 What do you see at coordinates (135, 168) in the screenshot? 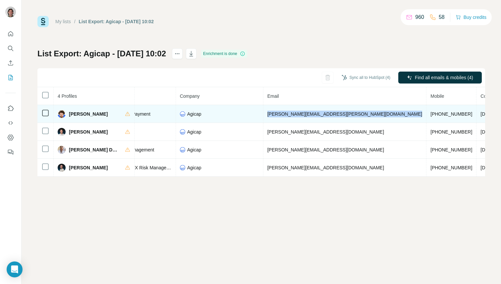
I see `span: Product Manager - FX Risk Management` at bounding box center [135, 168].